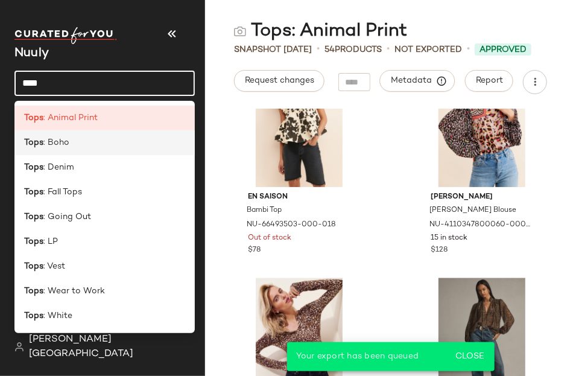  What do you see at coordinates (449, 238) in the screenshot?
I see `span: 15 in stock` at bounding box center [449, 238].